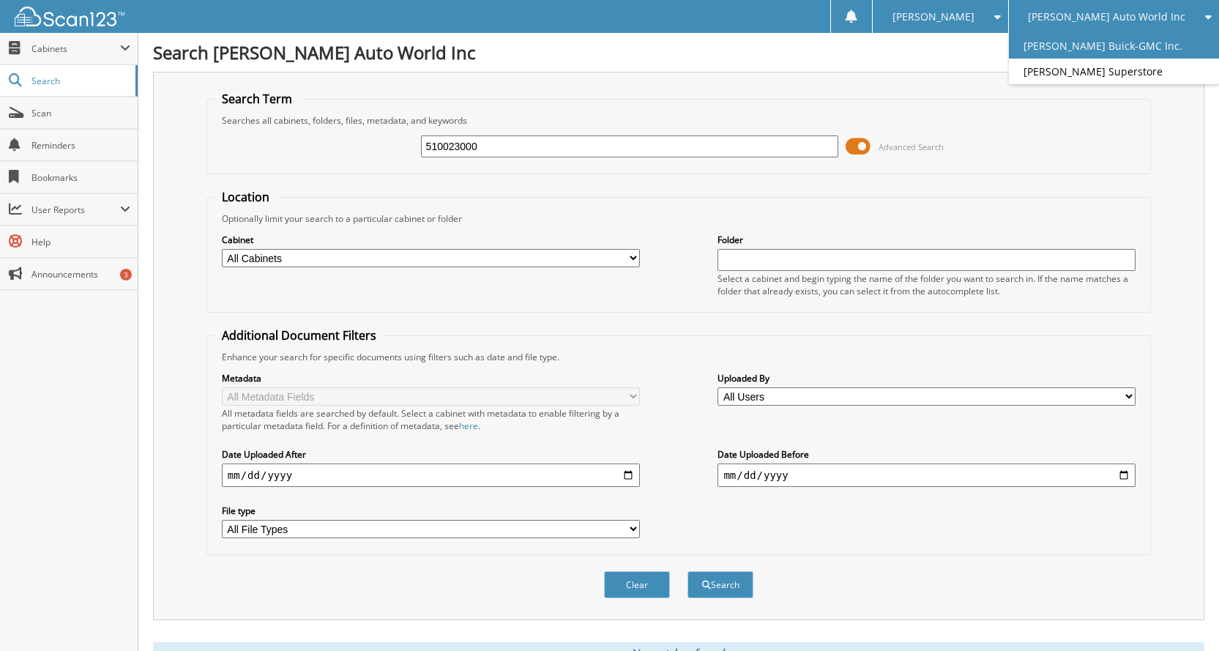 The image size is (1219, 651). What do you see at coordinates (637, 584) in the screenshot?
I see `button: Clear` at bounding box center [637, 584].